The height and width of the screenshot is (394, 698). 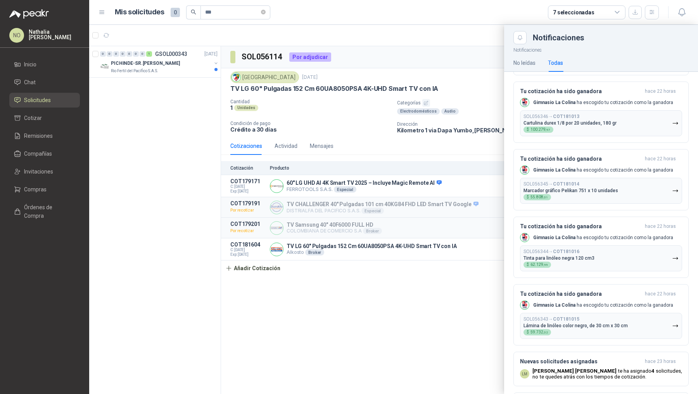 I want to click on p: Marcador gráfico Pelikan 751 x 10 unidades, so click(x=571, y=191).